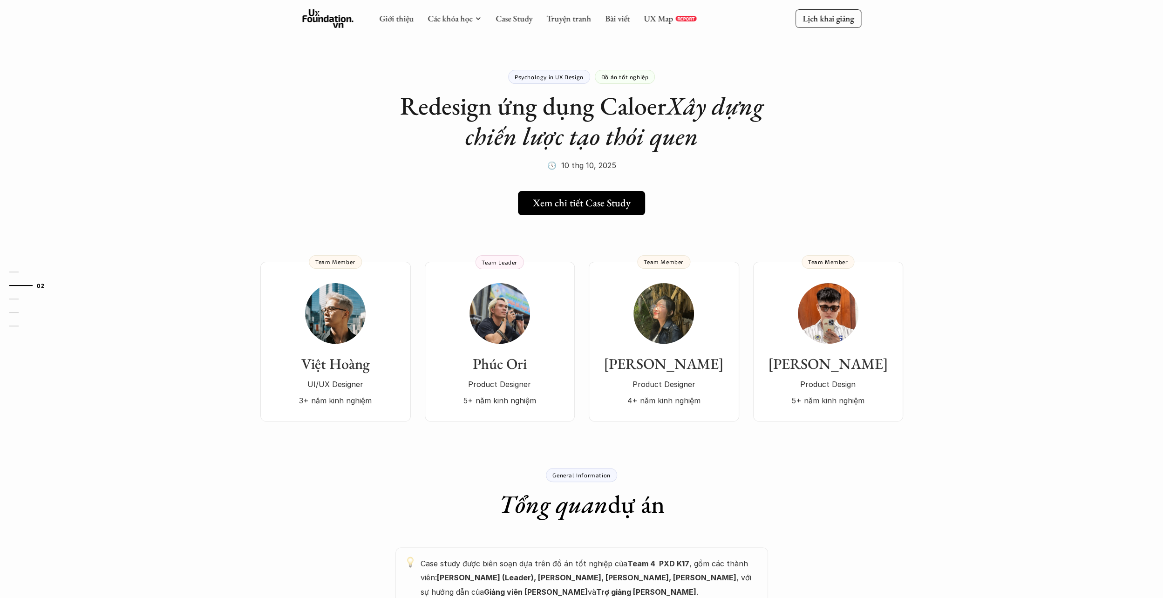 The width and height of the screenshot is (1163, 598). I want to click on h5: Xem chi tiết Case Study, so click(582, 203).